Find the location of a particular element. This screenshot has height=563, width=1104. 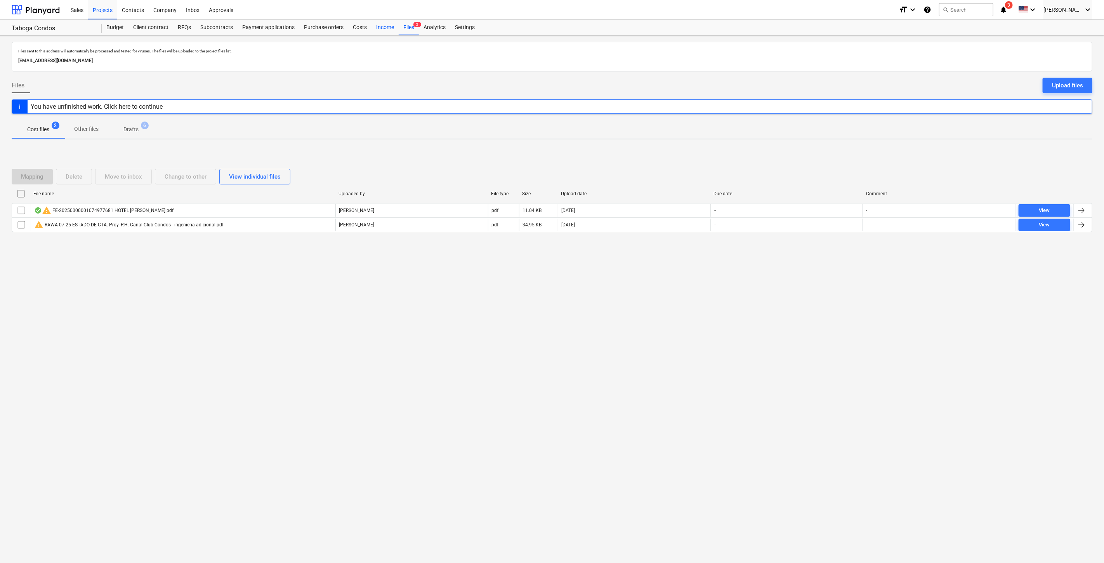

div: Due date is located at coordinates (786, 194).